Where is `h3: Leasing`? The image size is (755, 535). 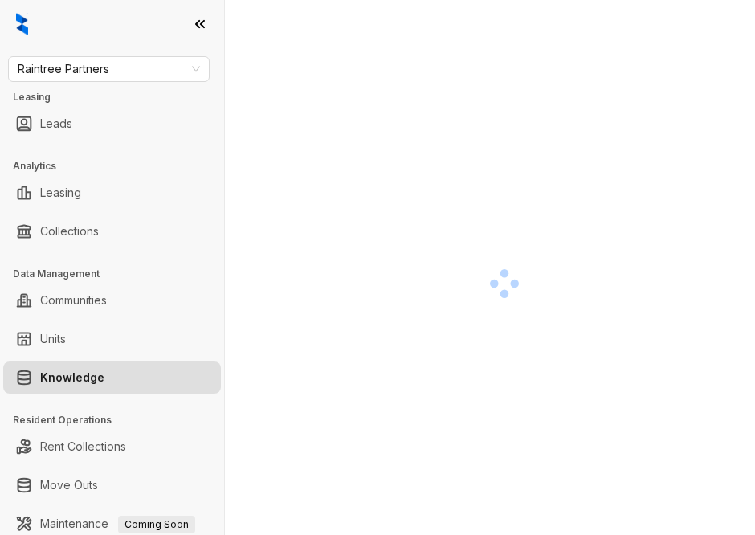
h3: Leasing is located at coordinates (118, 97).